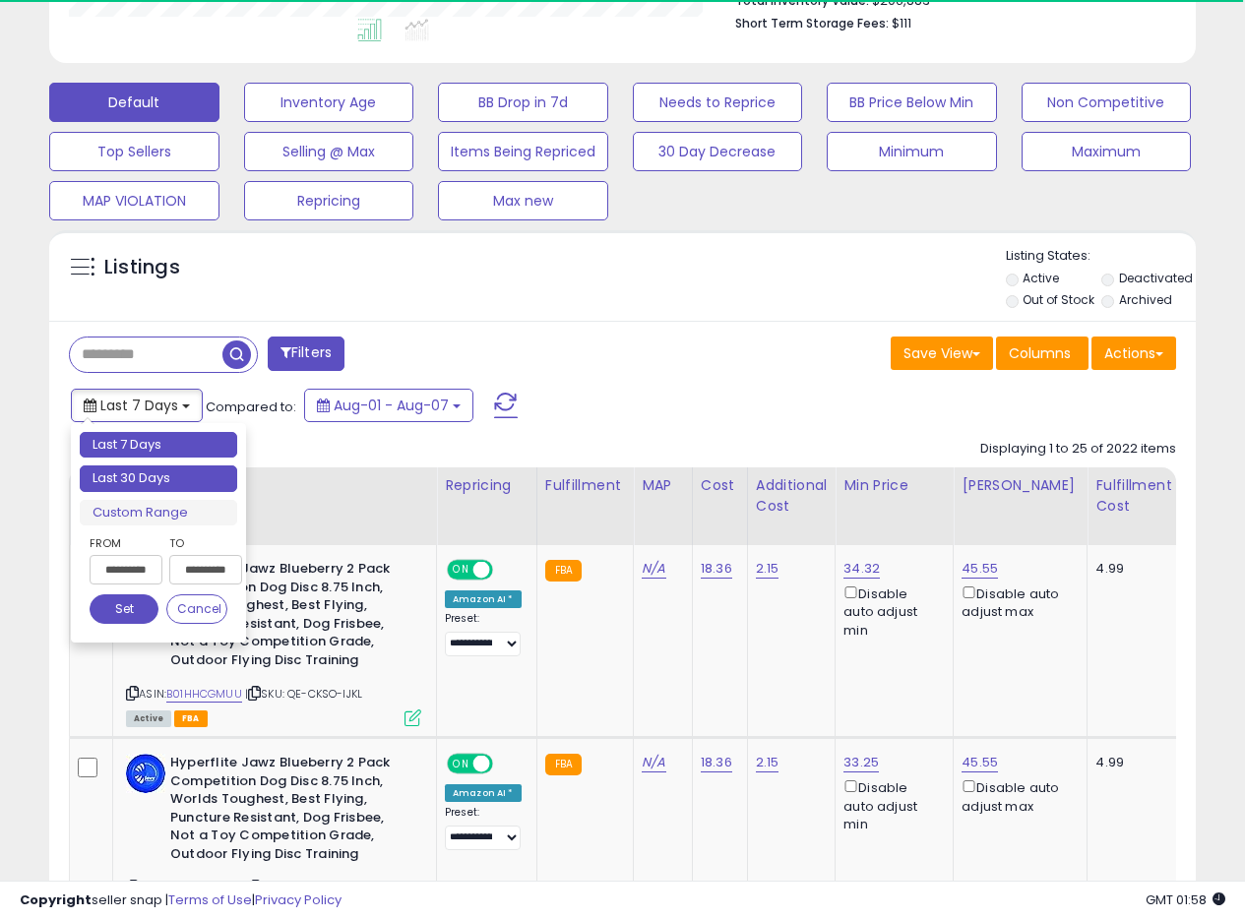 The height and width of the screenshot is (920, 1245). What do you see at coordinates (1078, 449) in the screenshot?
I see `div: Displaying 1 to 25 of 2022 items` at bounding box center [1078, 449].